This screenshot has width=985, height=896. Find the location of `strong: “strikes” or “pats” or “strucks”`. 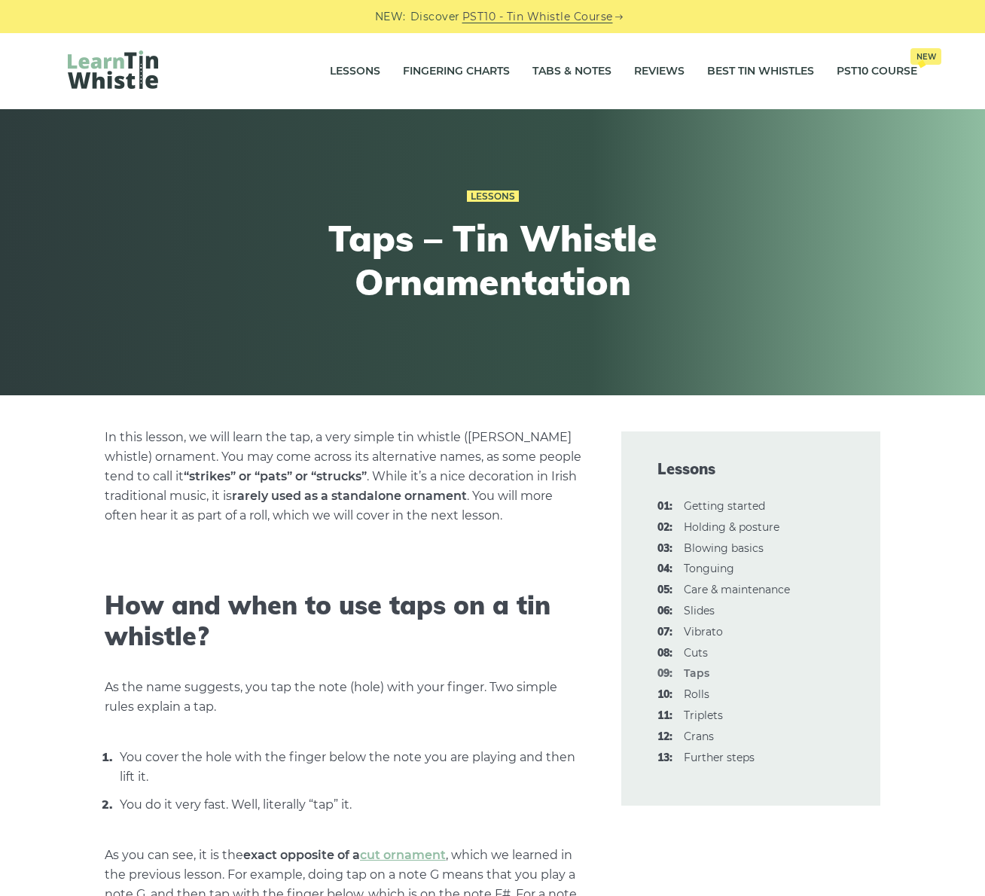

strong: “strikes” or “pats” or “strucks” is located at coordinates (275, 476).